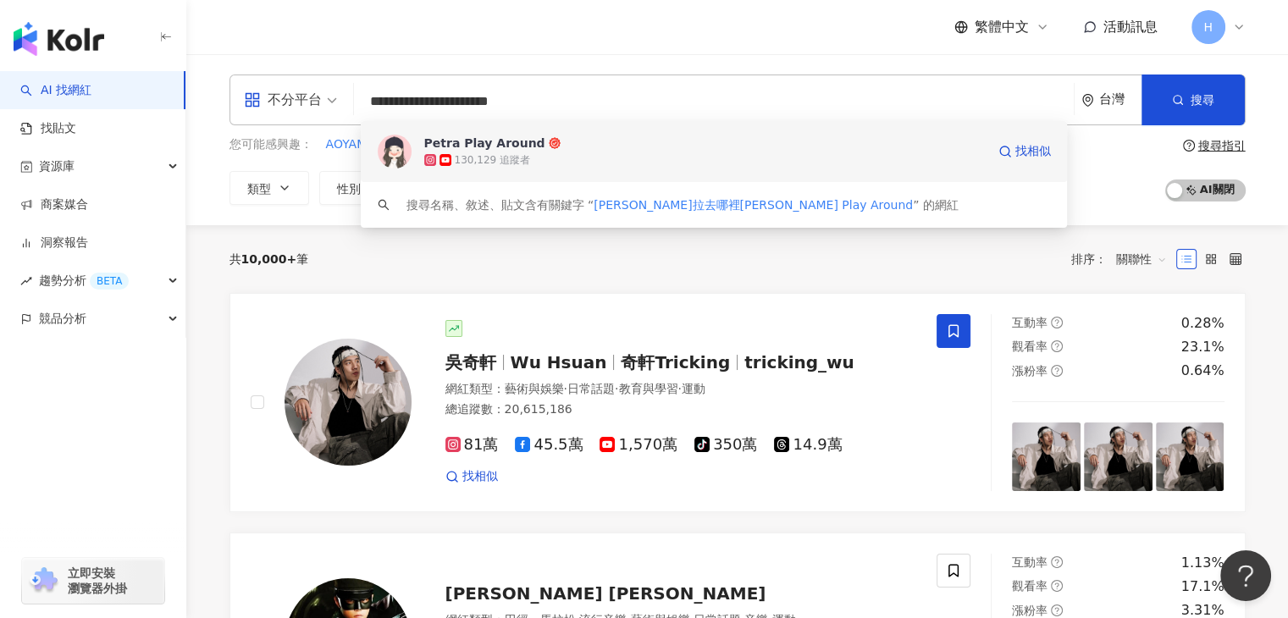 The image size is (1288, 618). Describe the element at coordinates (269, 259) in the screenshot. I see `div: 共 筆` at that location.